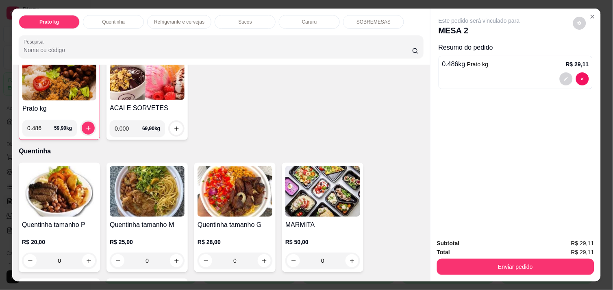 The width and height of the screenshot is (613, 290). What do you see at coordinates (218, 50) in the screenshot?
I see `input: Pesquisa` at bounding box center [218, 50].